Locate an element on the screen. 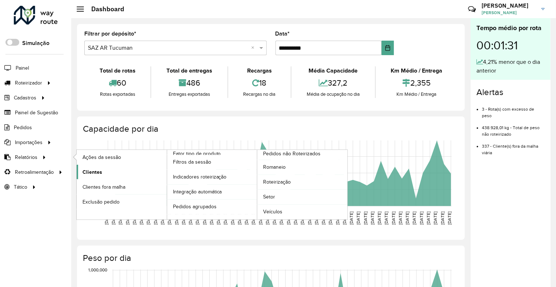 The width and height of the screenshot is (556, 287). a: Exclusão pedido is located at coordinates (122, 202).